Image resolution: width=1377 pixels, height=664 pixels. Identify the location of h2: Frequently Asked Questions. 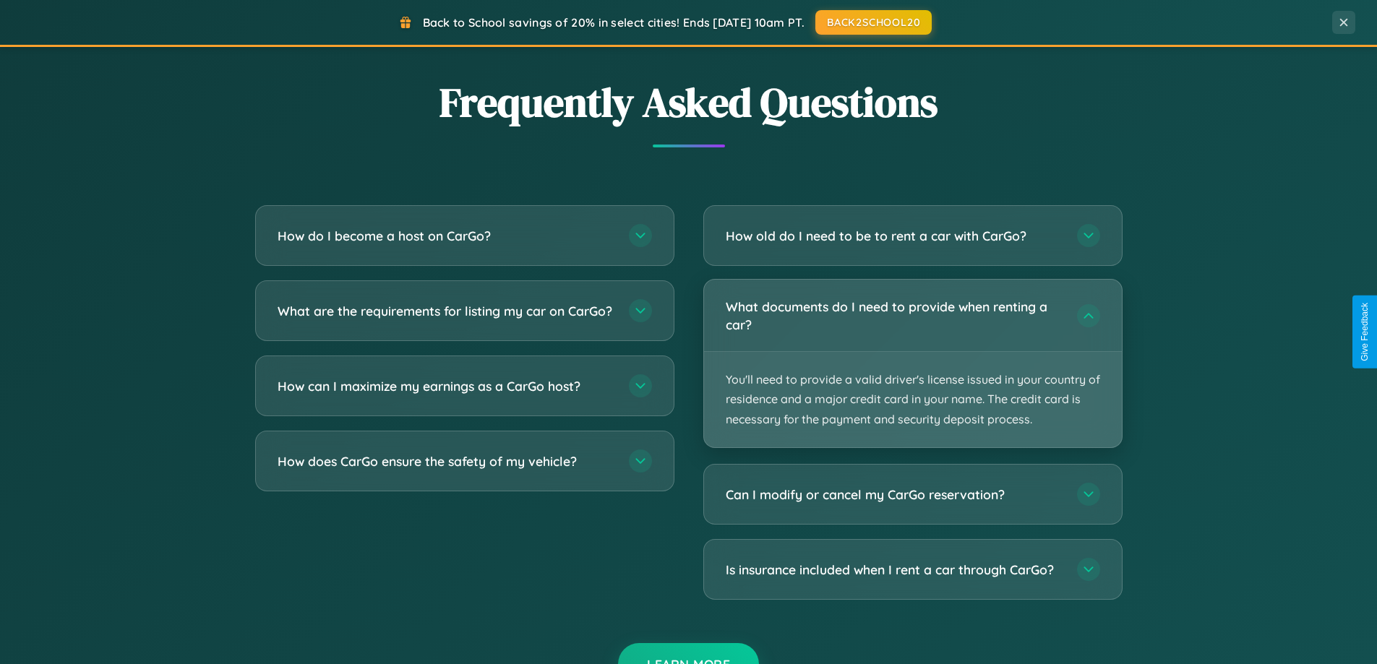
(689, 102).